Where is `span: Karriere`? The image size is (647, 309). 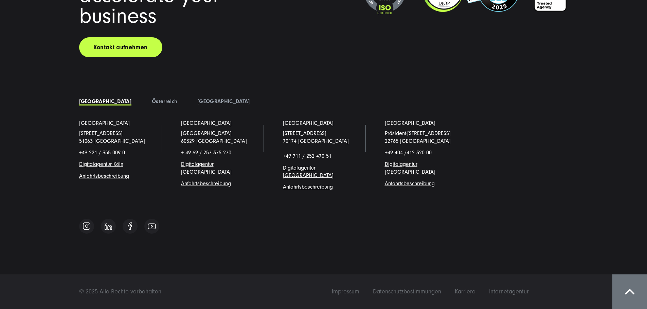
span: Karriere is located at coordinates (465, 292).